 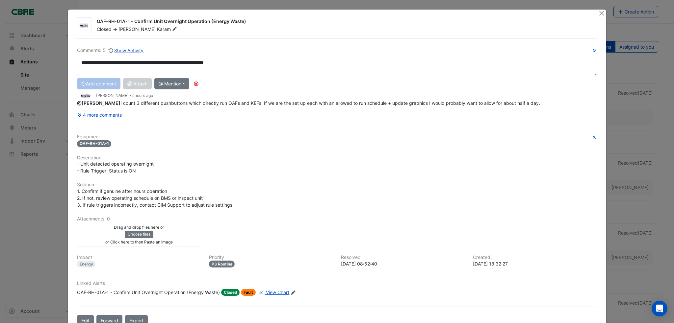 What do you see at coordinates (293, 293) in the screenshot?
I see `fa-icon: Edit Linked Alerts` at bounding box center [293, 293].